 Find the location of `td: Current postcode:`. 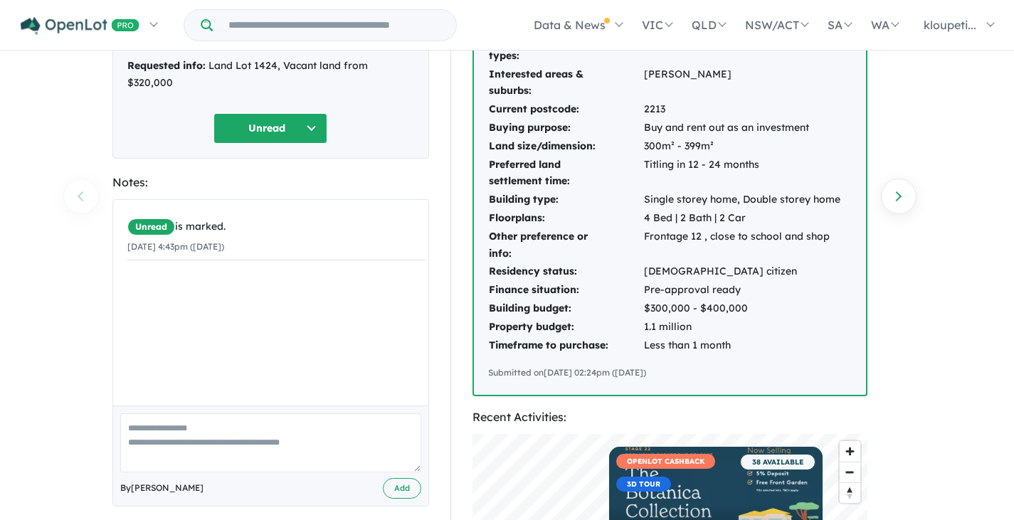

td: Current postcode: is located at coordinates (566, 110).